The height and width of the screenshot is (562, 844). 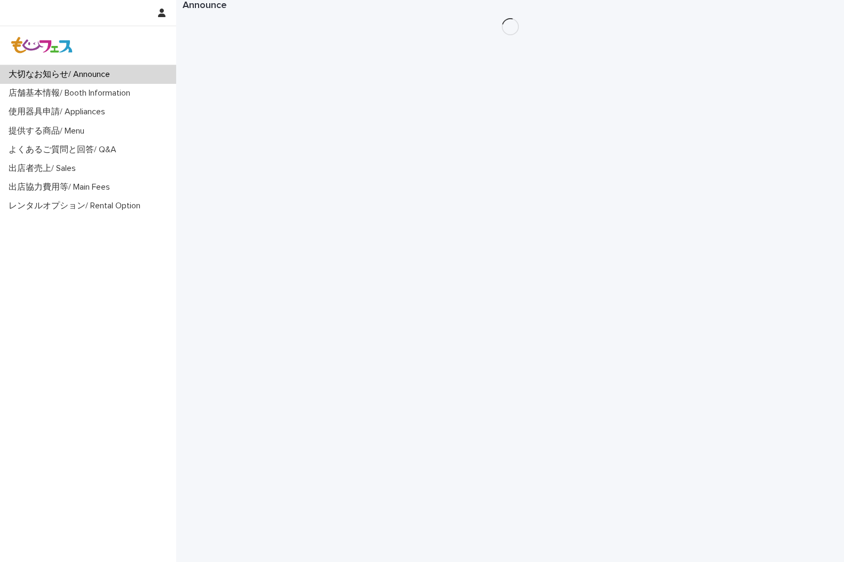 What do you see at coordinates (59, 112) in the screenshot?
I see `p: 使用器具申請/ Appliances` at bounding box center [59, 112].